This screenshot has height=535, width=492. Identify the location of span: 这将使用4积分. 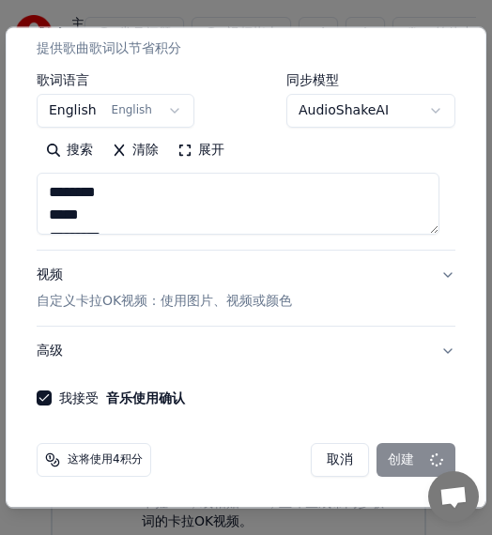
(105, 460).